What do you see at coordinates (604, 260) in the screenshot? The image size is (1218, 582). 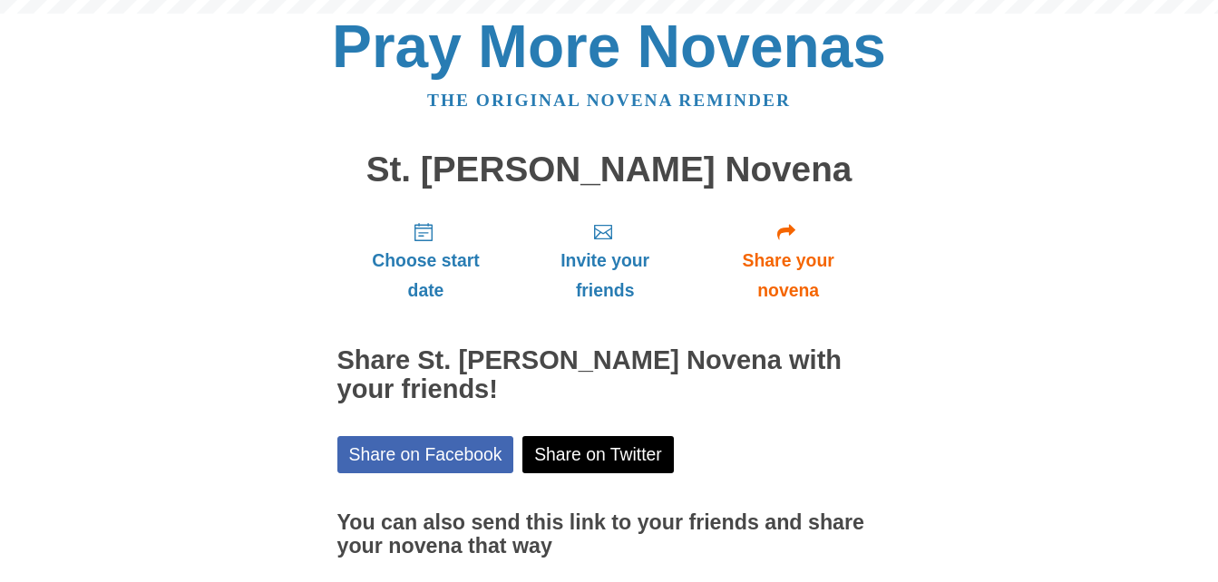 I see `a: Invite your friends` at bounding box center [604, 260].